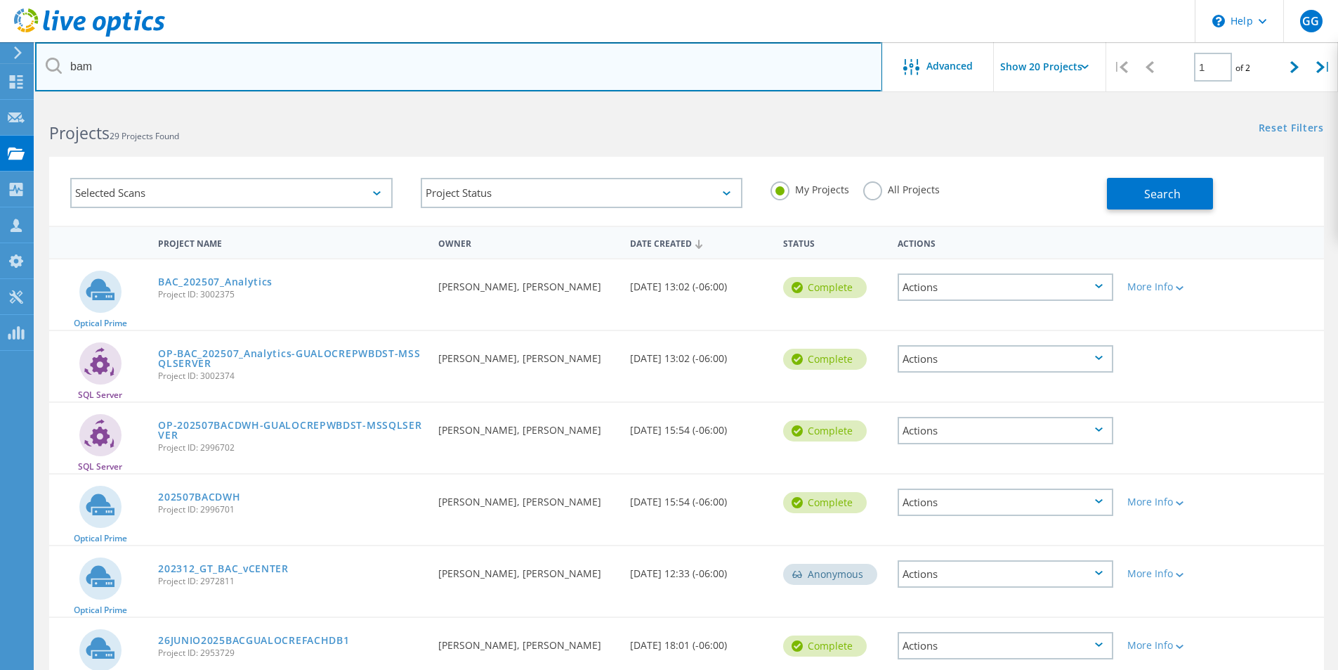  What do you see at coordinates (950, 66) in the screenshot?
I see `span: Advanced` at bounding box center [950, 66].